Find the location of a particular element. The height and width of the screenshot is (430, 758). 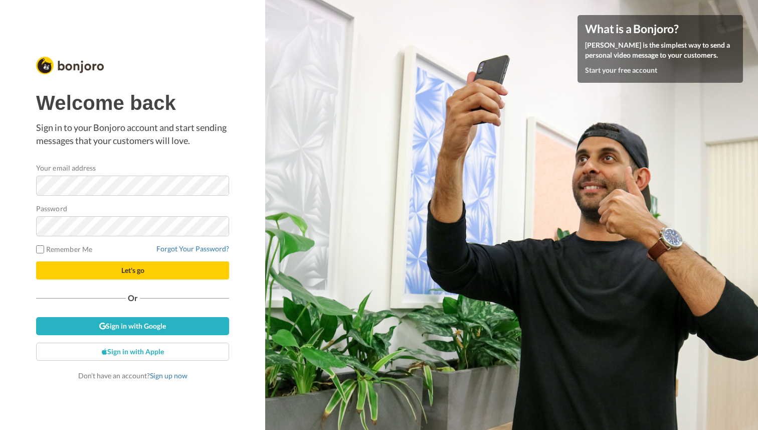

label: Your email address is located at coordinates (66, 167).